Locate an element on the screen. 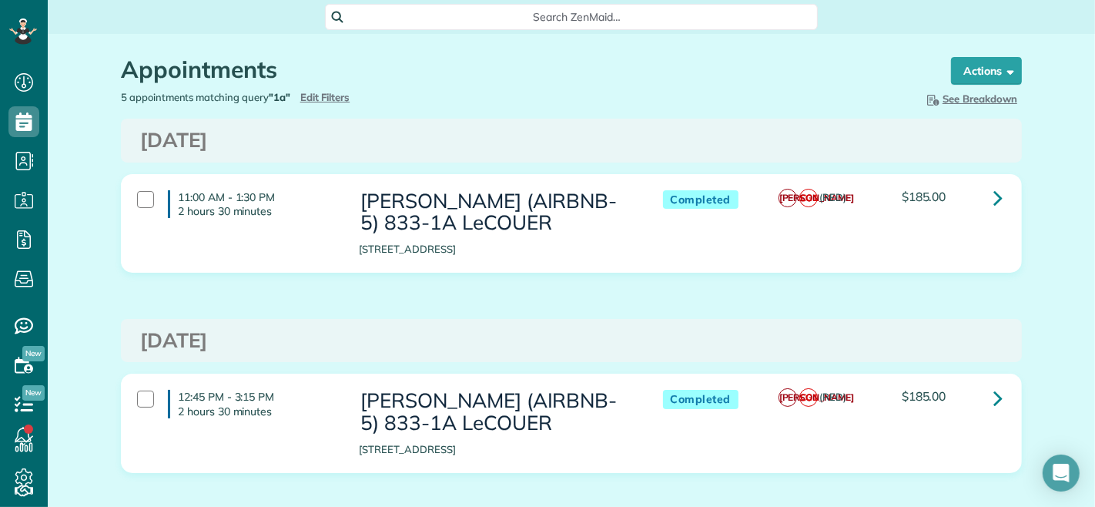 The width and height of the screenshot is (1095, 507). button: See Breakdown is located at coordinates (970, 99).